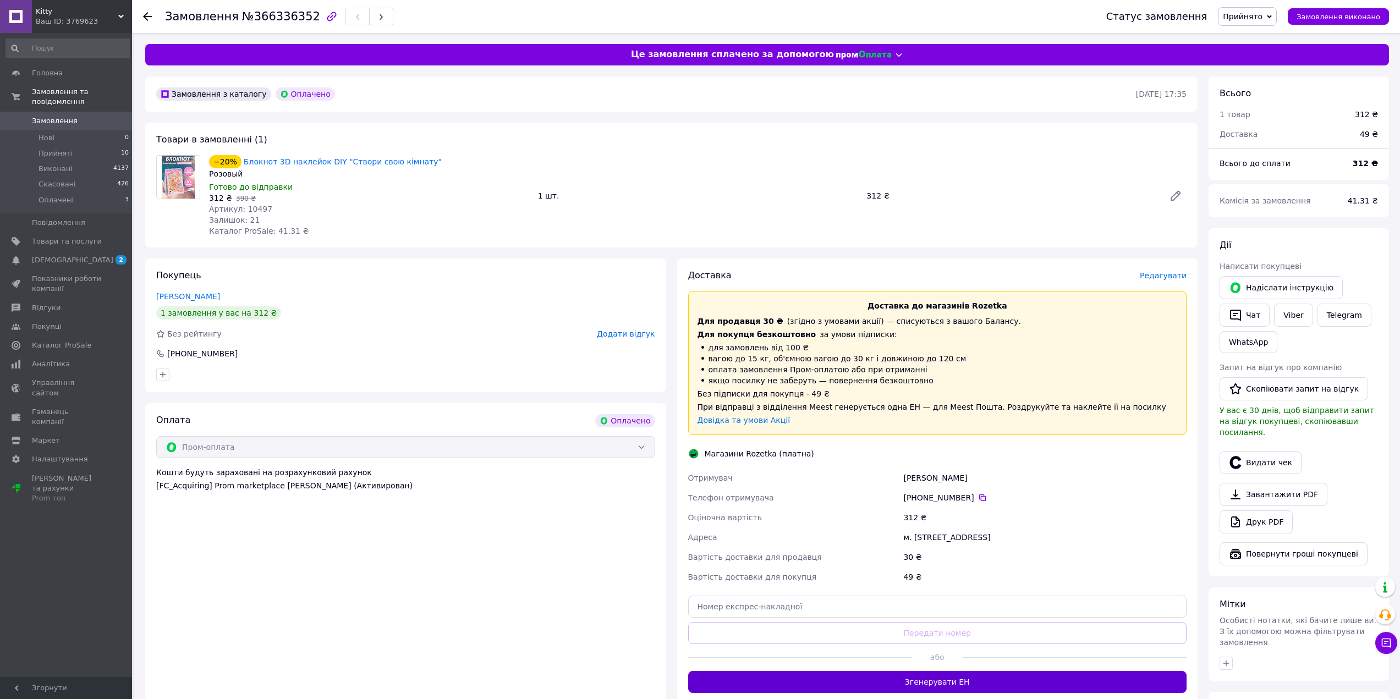 Image resolution: width=1400 pixels, height=699 pixels. I want to click on span: Додати відгук, so click(625, 334).